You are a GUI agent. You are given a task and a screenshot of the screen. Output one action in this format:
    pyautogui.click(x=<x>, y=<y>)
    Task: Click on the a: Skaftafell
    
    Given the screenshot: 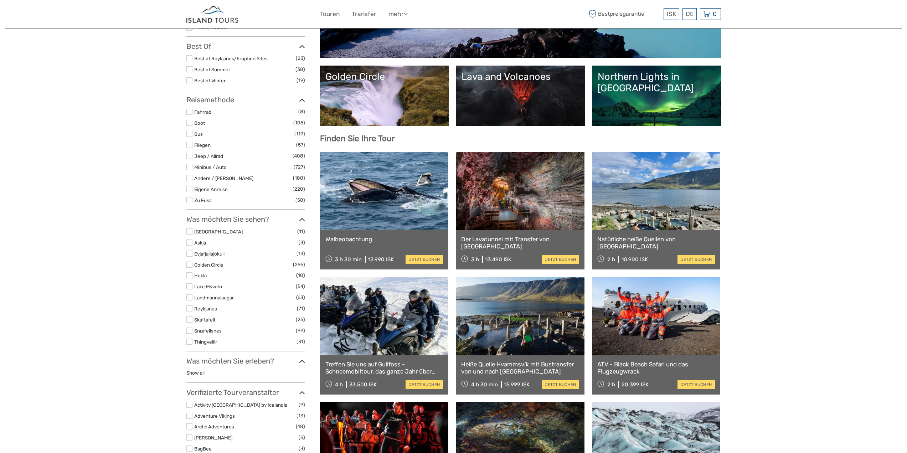 What is the action you would take?
    pyautogui.click(x=205, y=320)
    